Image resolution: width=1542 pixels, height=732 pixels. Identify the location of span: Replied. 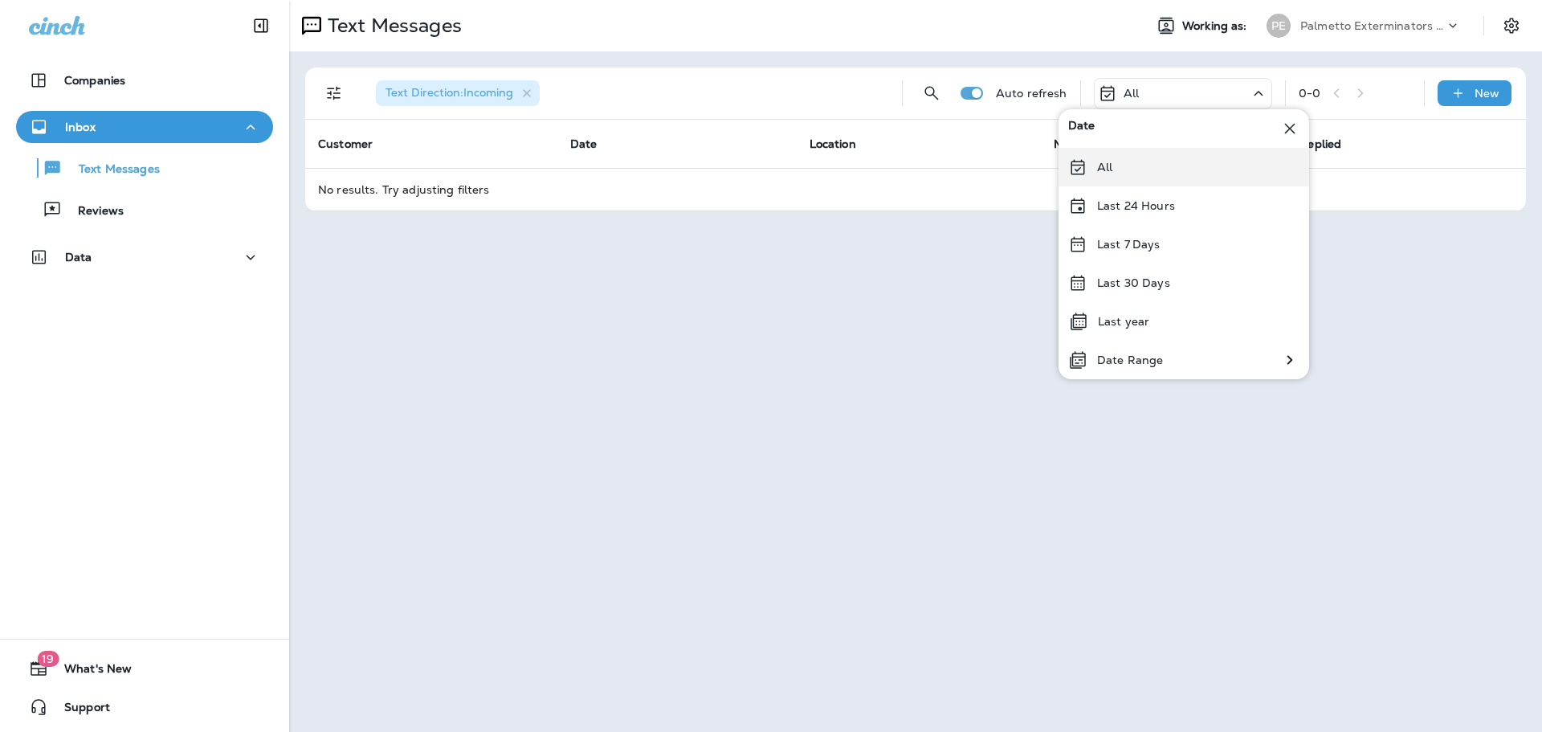
(1321, 144).